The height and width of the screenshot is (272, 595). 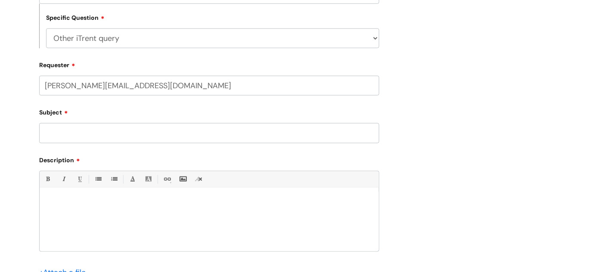 What do you see at coordinates (209, 159) in the screenshot?
I see `label: Description` at bounding box center [209, 159].